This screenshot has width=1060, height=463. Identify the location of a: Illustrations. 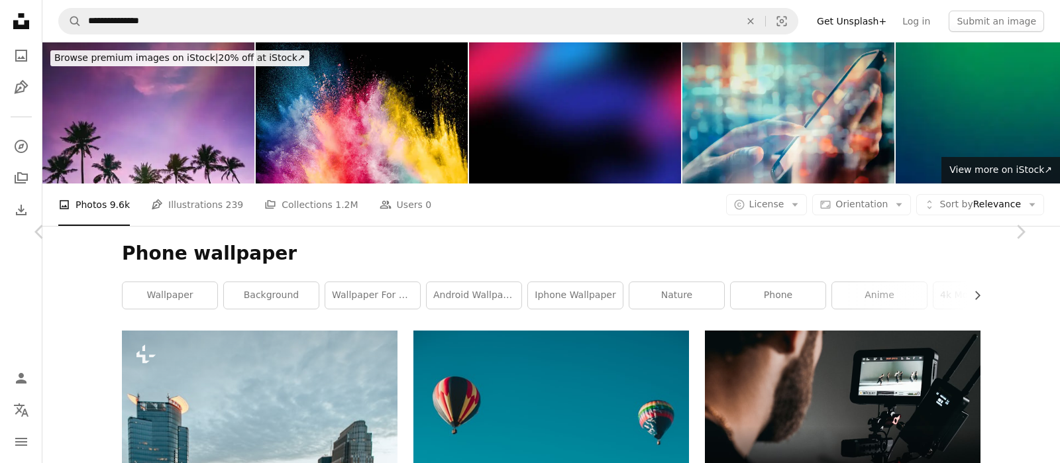
(21, 87).